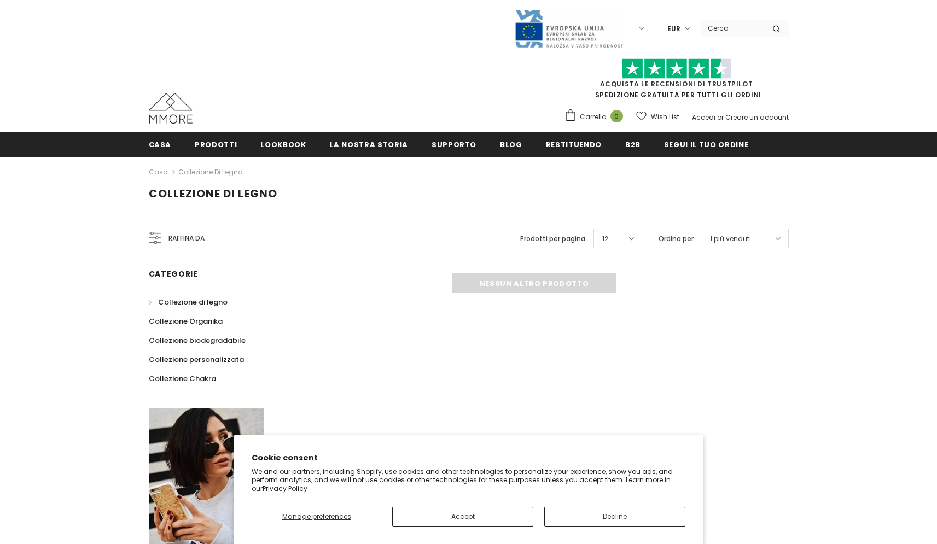  What do you see at coordinates (173, 274) in the screenshot?
I see `span: Categorie` at bounding box center [173, 274].